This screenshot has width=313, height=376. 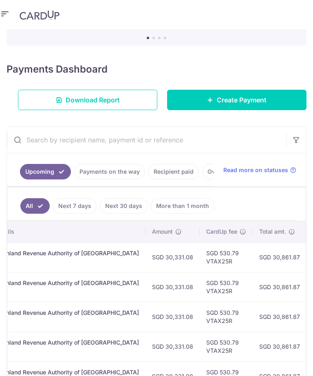 What do you see at coordinates (162, 232) in the screenshot?
I see `span: Amount` at bounding box center [162, 232].